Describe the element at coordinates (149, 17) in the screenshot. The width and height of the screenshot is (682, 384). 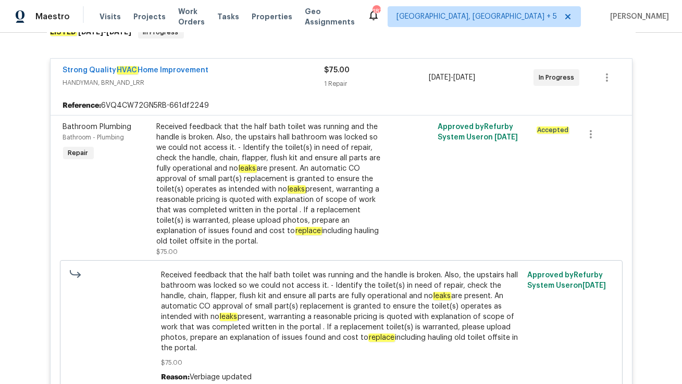
I see `span: Projects` at that location.